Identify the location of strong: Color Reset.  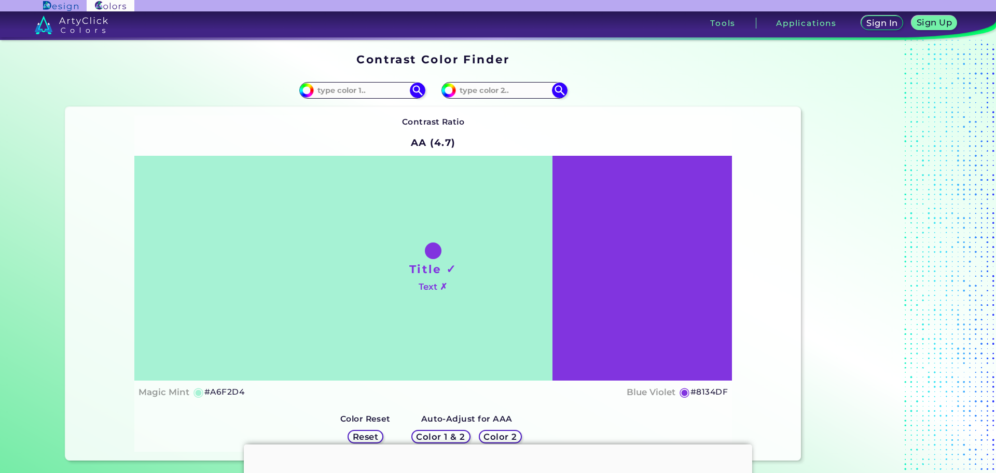
(365, 418).